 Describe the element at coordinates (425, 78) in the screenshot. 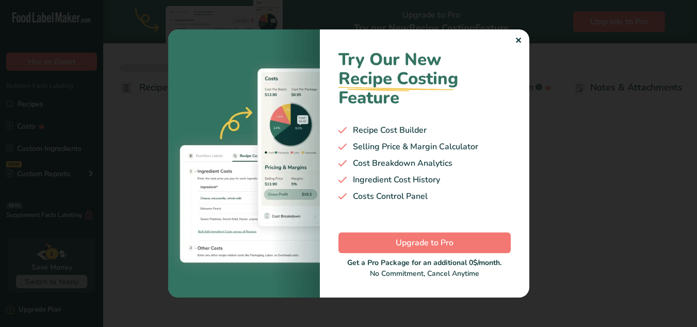

I see `h1: Try Our New Feature` at that location.